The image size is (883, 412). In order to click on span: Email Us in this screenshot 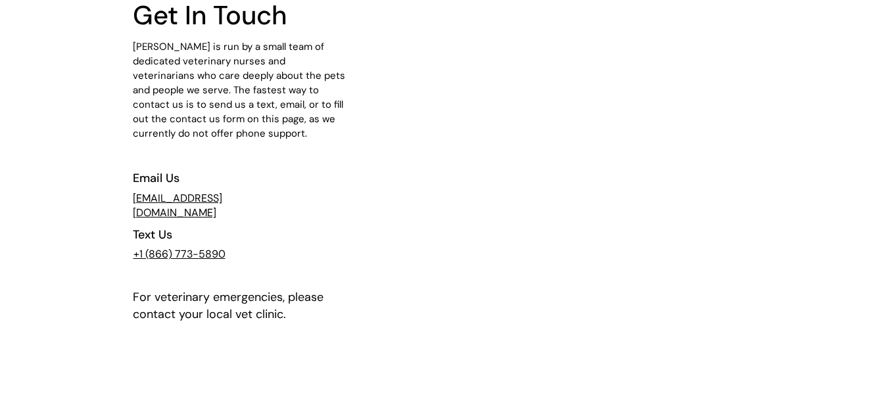, I will do `click(156, 178)`.